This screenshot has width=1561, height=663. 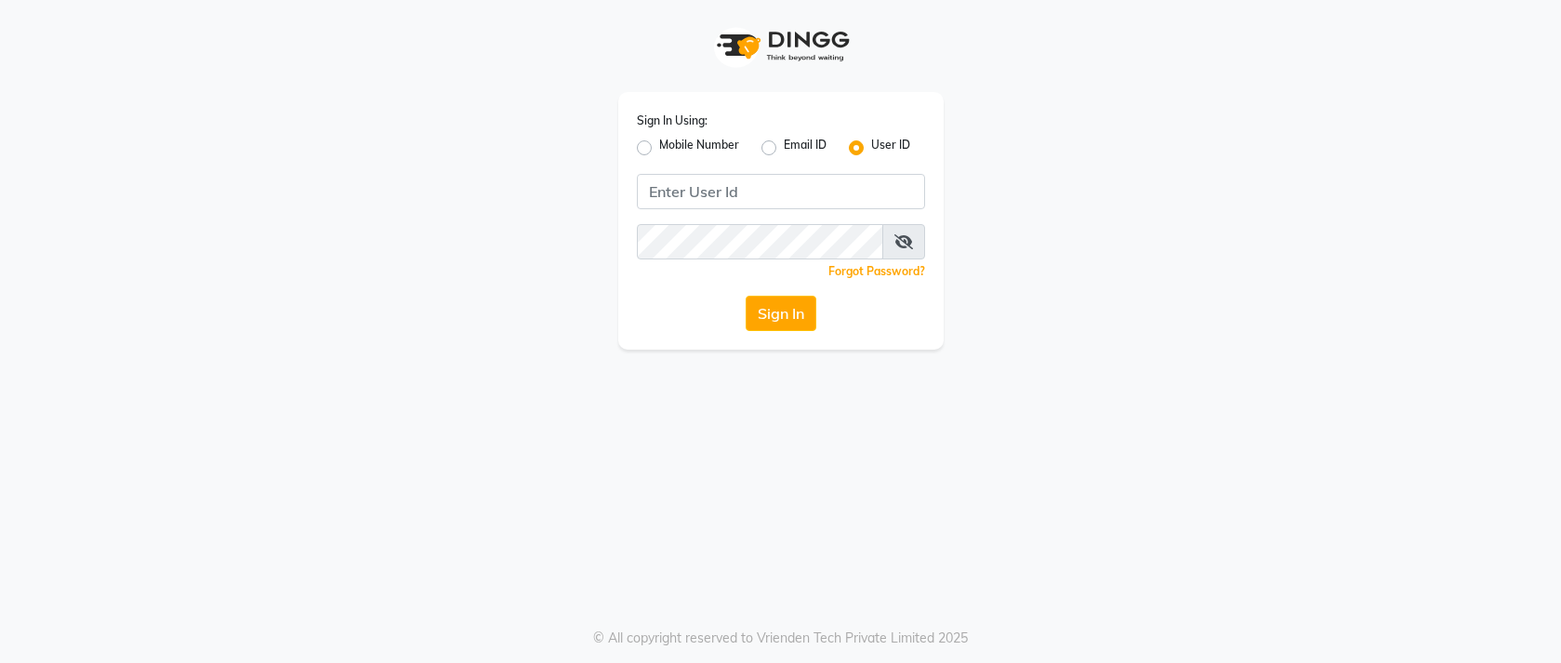 I want to click on button: Sign In, so click(x=781, y=313).